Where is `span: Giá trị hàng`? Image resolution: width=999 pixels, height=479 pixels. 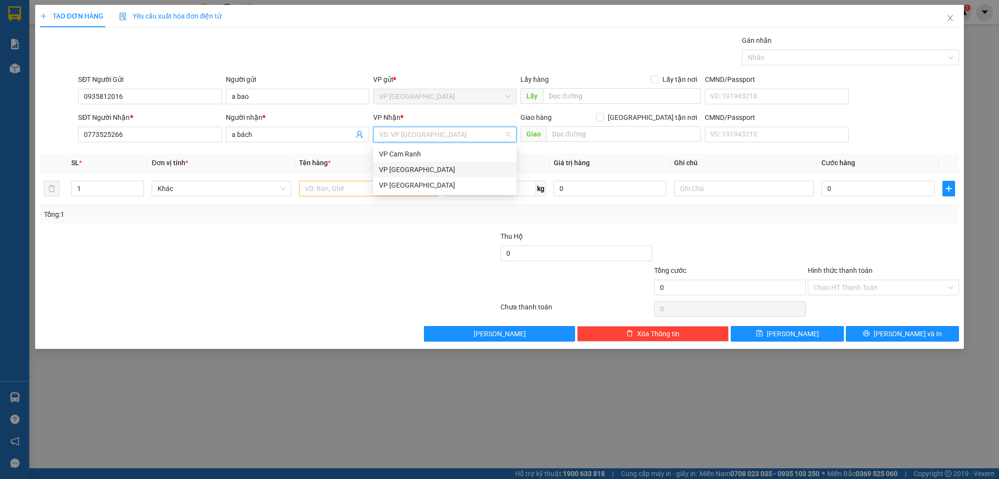 span: Giá trị hàng is located at coordinates (572, 163).